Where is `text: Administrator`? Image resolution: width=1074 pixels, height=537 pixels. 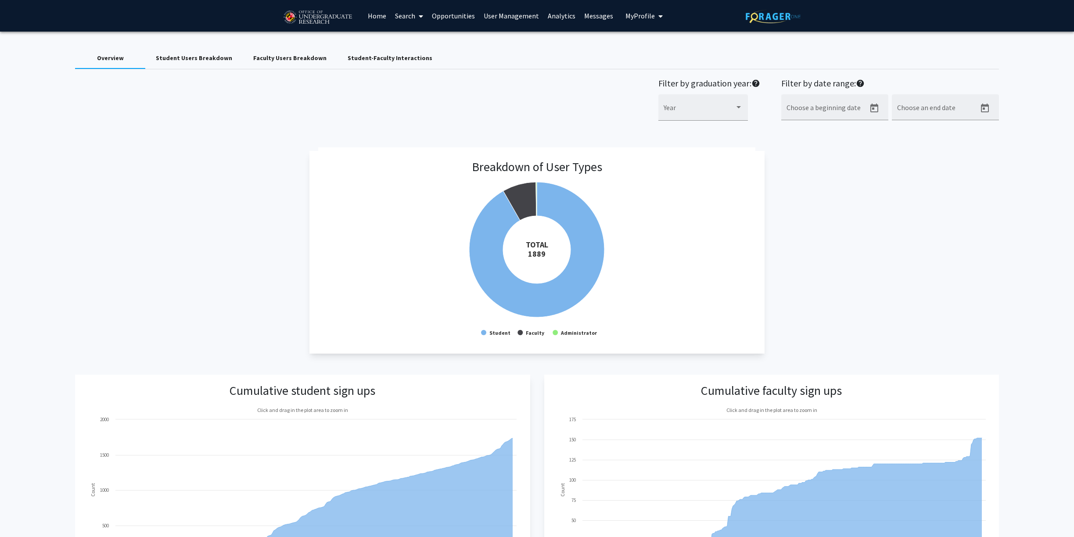 text: Administrator is located at coordinates (579, 333).